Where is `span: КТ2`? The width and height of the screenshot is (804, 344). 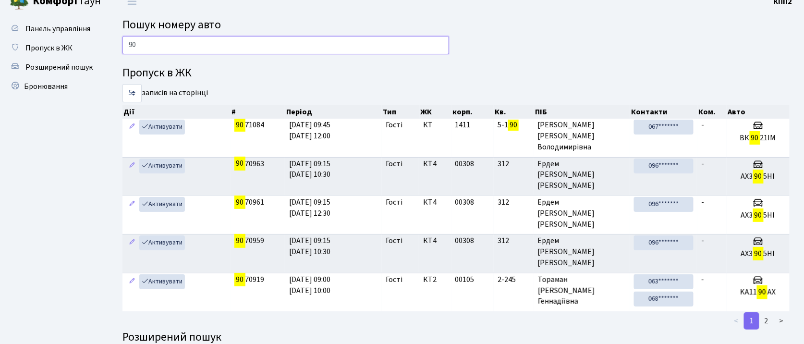
span: КТ2 is located at coordinates (435, 279).